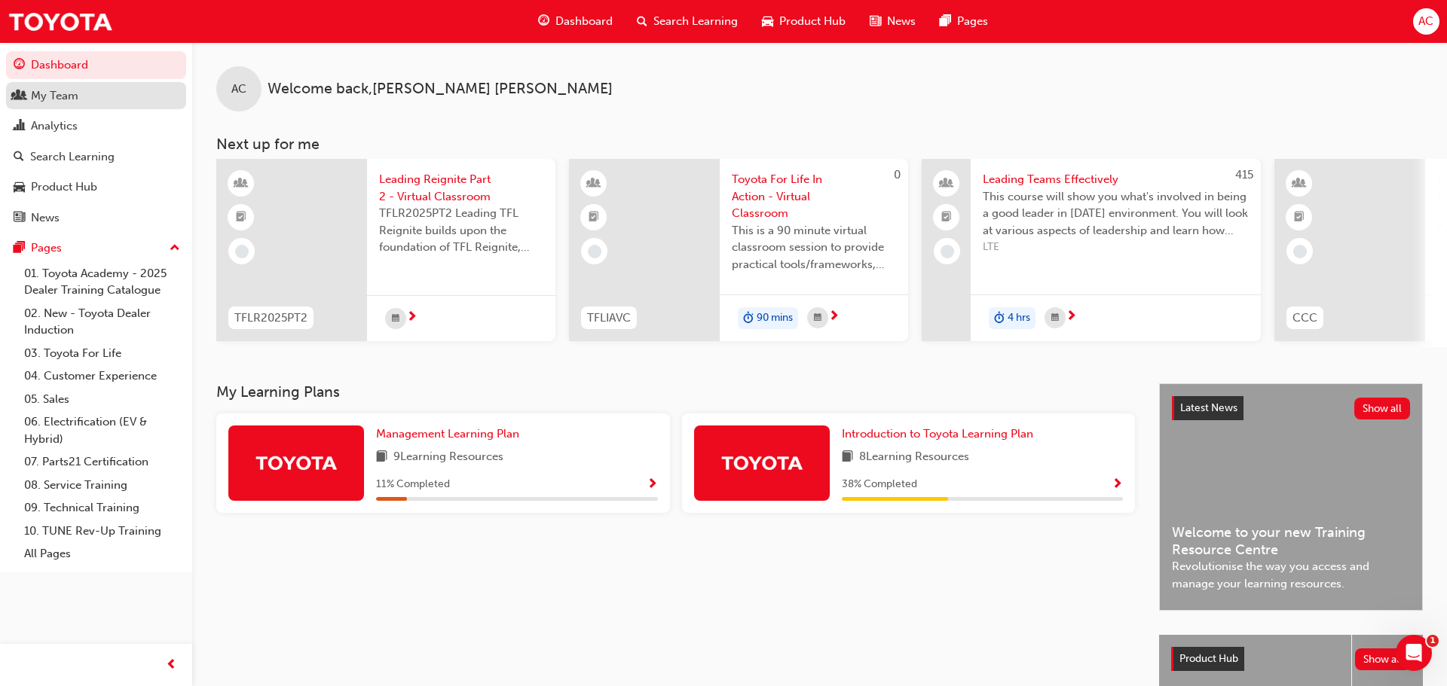  I want to click on a: pages-iconPages, so click(964, 21).